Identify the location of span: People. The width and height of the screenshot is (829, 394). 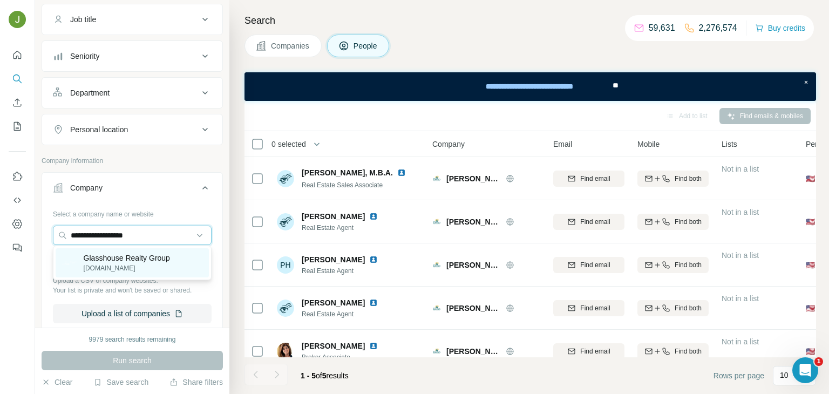
(366, 46).